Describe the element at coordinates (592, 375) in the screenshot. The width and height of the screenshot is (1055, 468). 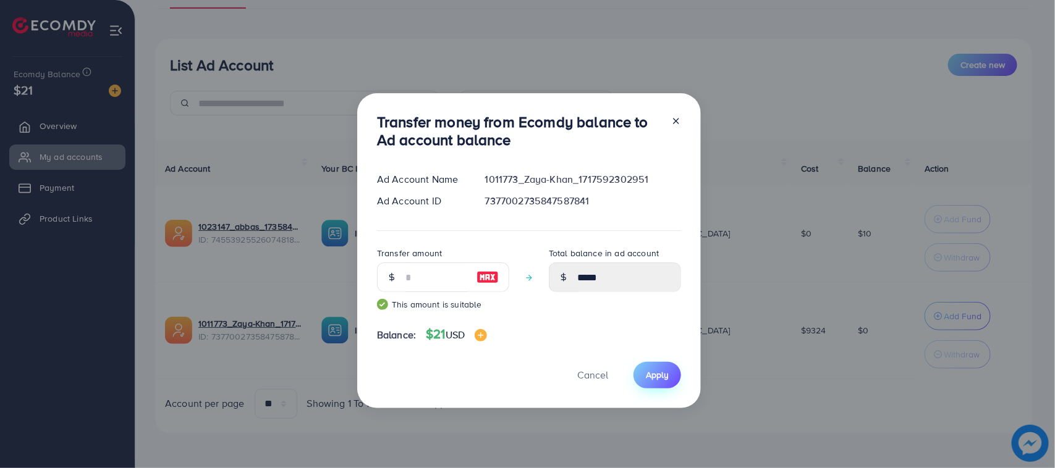
I see `button: Cancel` at that location.